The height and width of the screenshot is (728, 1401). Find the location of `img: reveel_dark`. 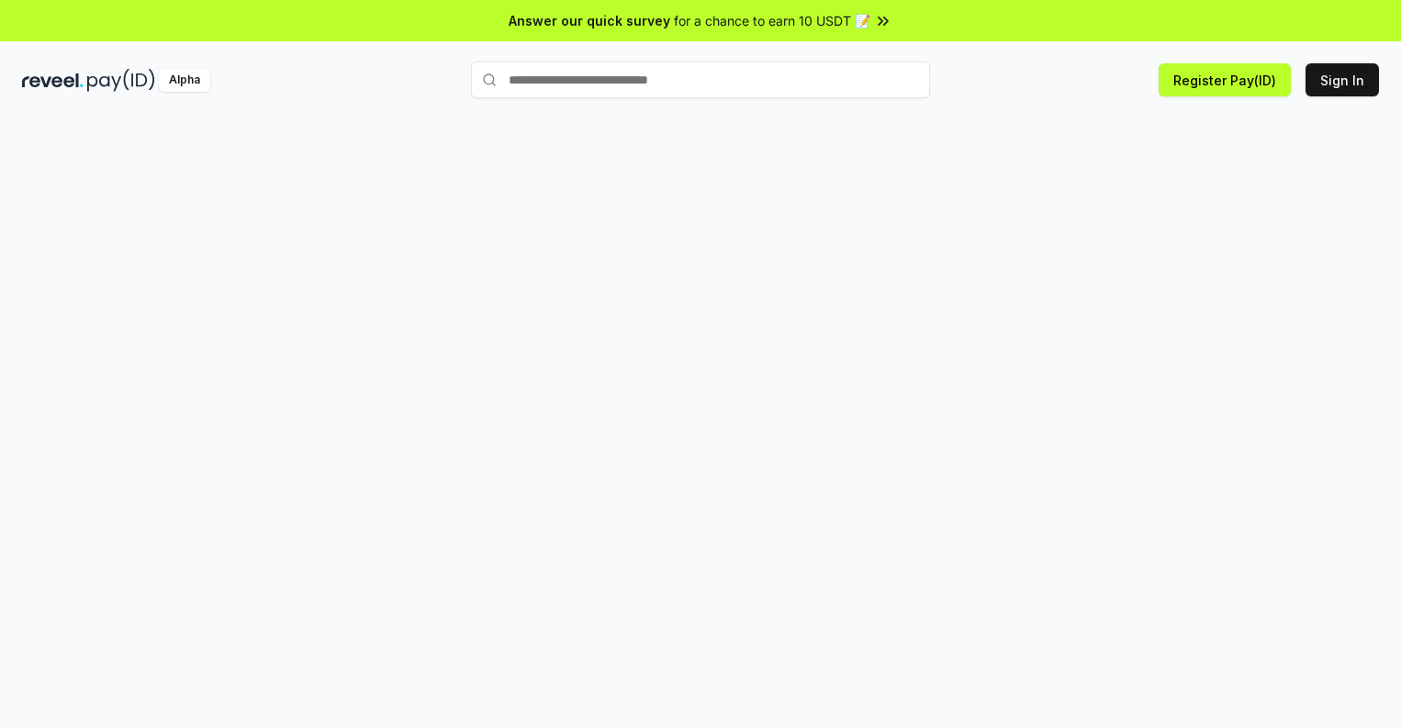

img: reveel_dark is located at coordinates (52, 80).